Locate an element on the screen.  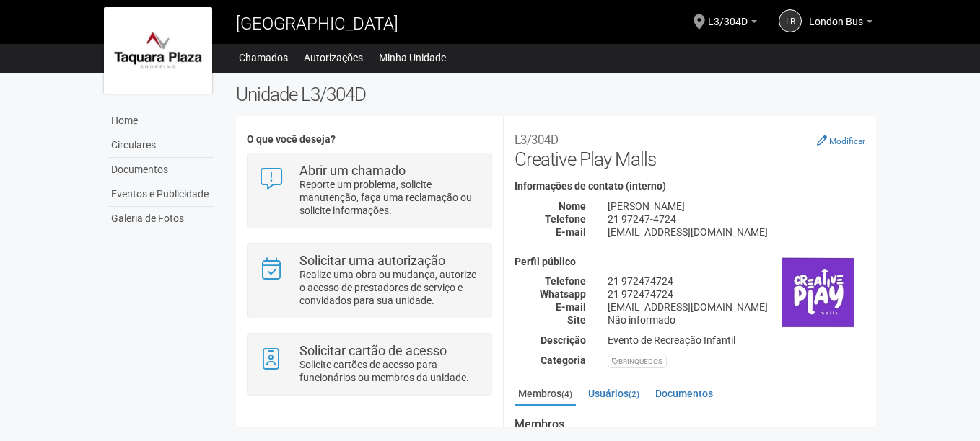
strong: Categoria is located at coordinates (563, 361).